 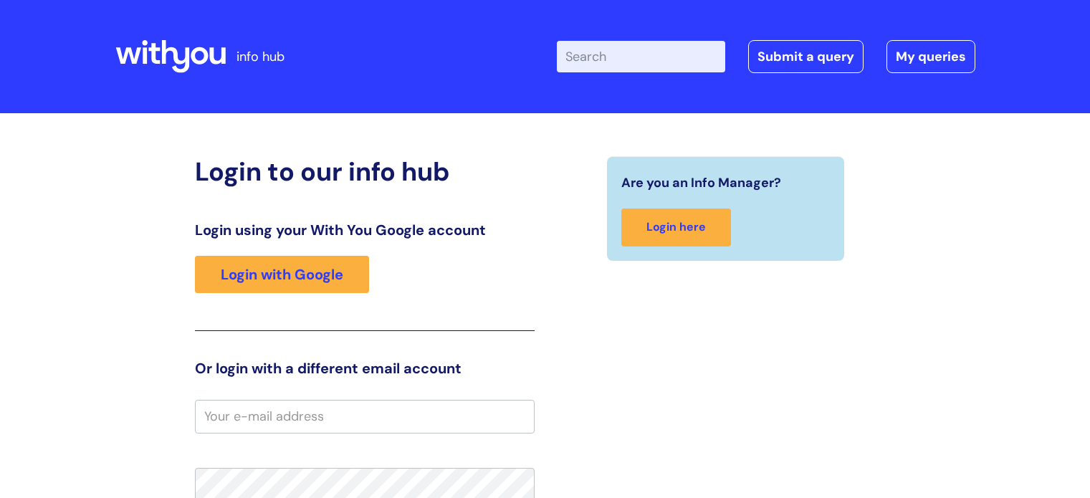 I want to click on h3: Login using your With You Google account, so click(x=365, y=230).